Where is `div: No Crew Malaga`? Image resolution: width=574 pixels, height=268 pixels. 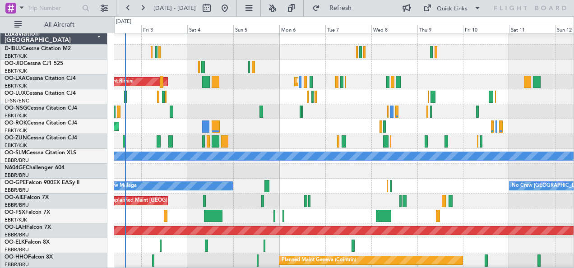 div: No Crew Malaga is located at coordinates (117, 186).